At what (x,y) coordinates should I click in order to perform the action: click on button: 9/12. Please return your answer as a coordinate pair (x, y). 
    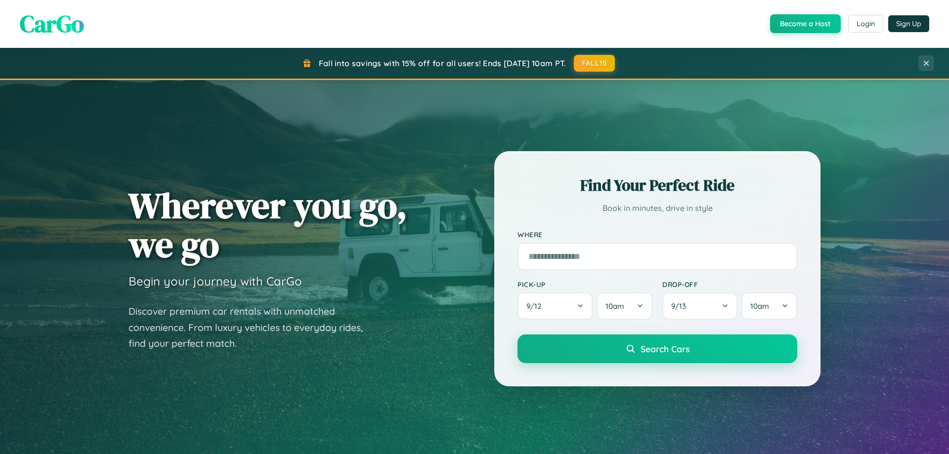
    Looking at the image, I should click on (555, 306).